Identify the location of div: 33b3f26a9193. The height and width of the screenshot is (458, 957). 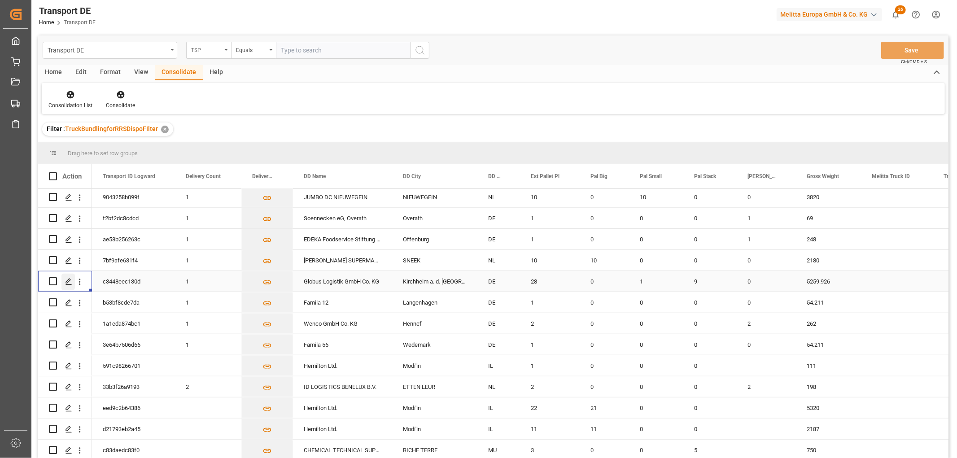
(133, 387).